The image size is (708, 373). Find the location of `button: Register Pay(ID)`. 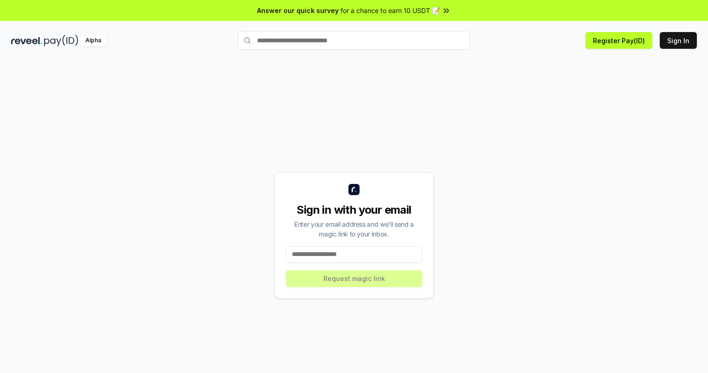

button: Register Pay(ID) is located at coordinates (619, 40).